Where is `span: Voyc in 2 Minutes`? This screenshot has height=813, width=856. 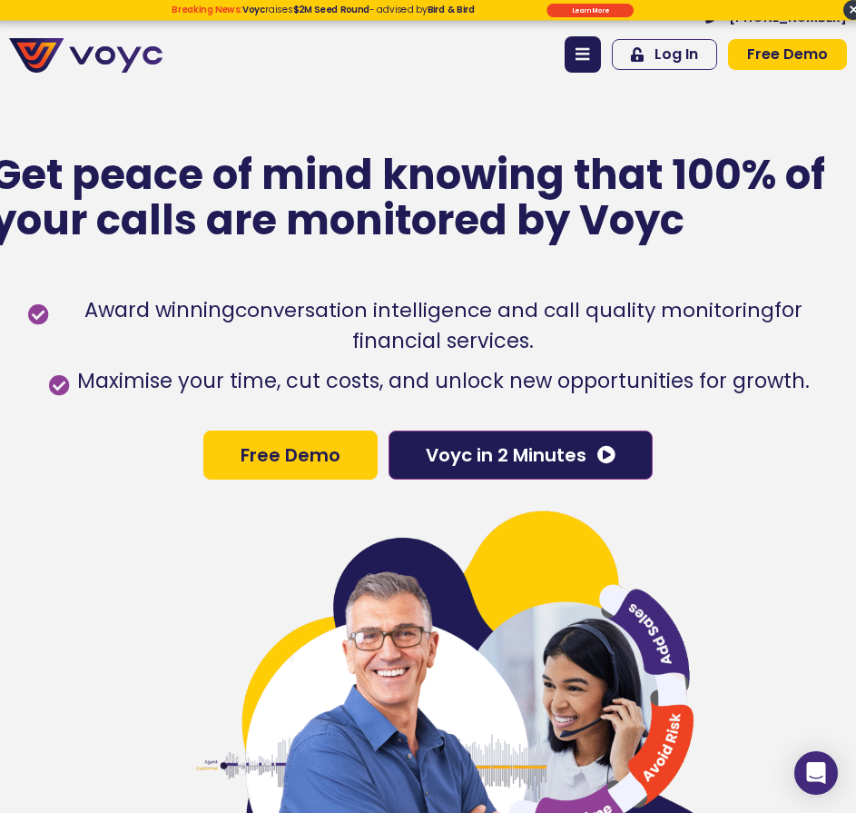 span: Voyc in 2 Minutes is located at coordinates (506, 455).